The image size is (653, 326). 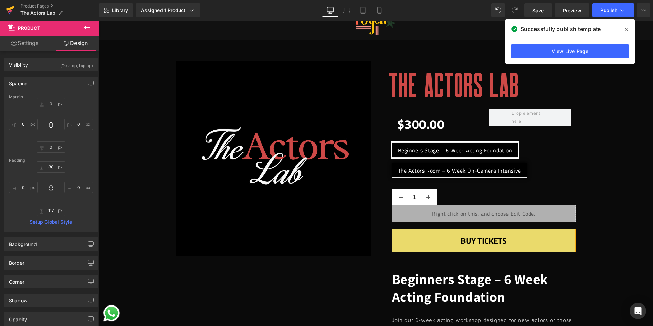 What do you see at coordinates (609, 10) in the screenshot?
I see `span: Publish` at bounding box center [609, 10].